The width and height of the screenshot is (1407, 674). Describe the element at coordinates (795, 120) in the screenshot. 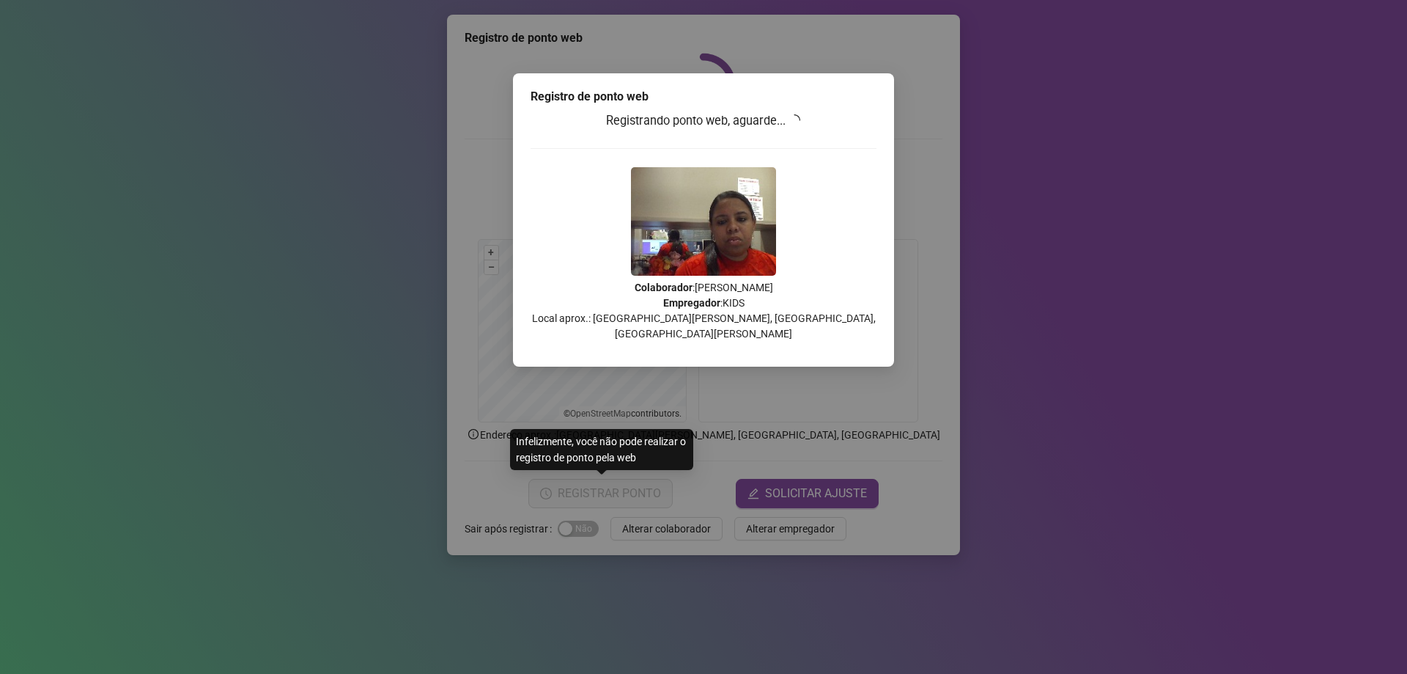

I see `span: loading` at that location.